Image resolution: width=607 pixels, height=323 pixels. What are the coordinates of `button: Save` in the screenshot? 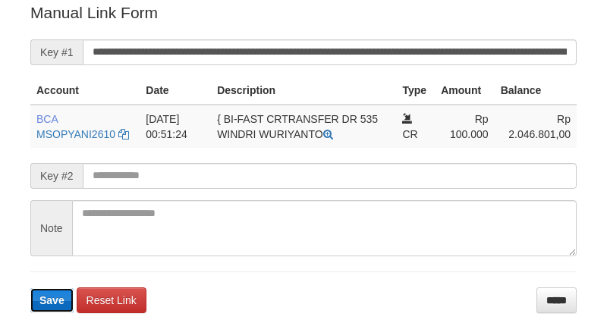 It's located at (52, 300).